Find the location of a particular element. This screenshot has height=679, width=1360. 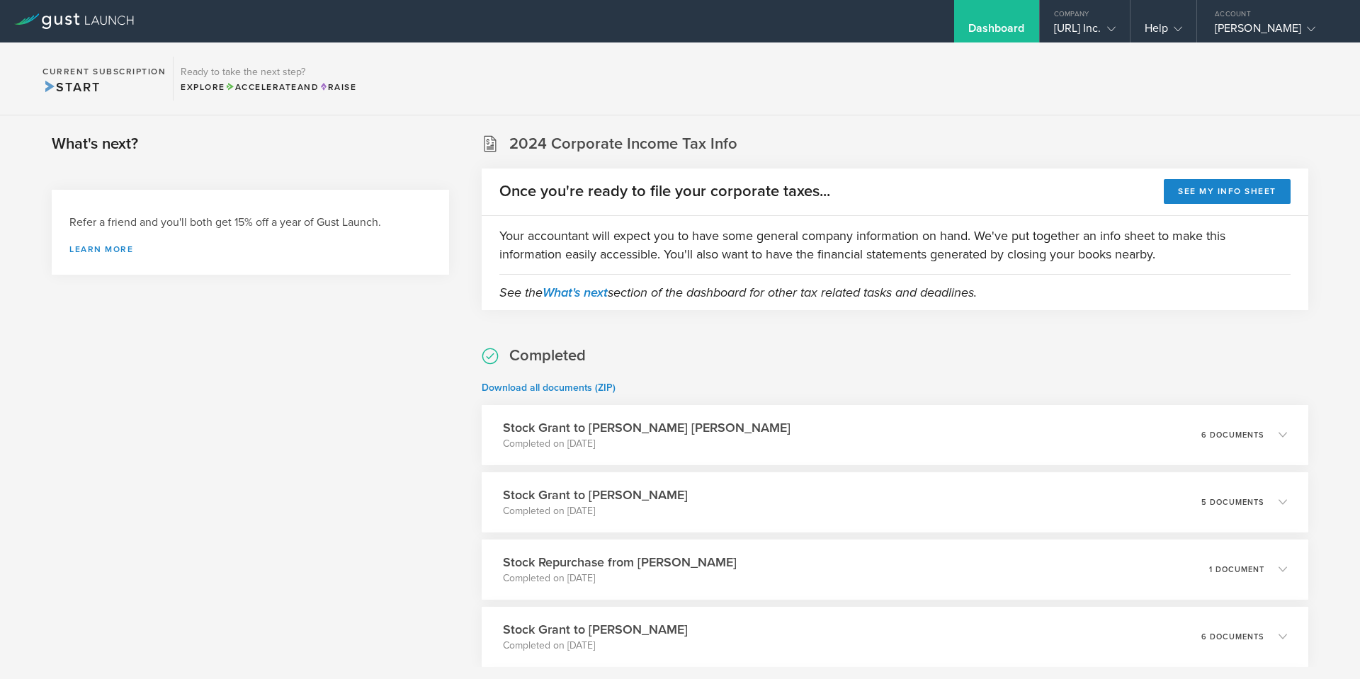

p: Your accountant will expect you to have some general company information on hand. We've put toget... is located at coordinates (895, 245).